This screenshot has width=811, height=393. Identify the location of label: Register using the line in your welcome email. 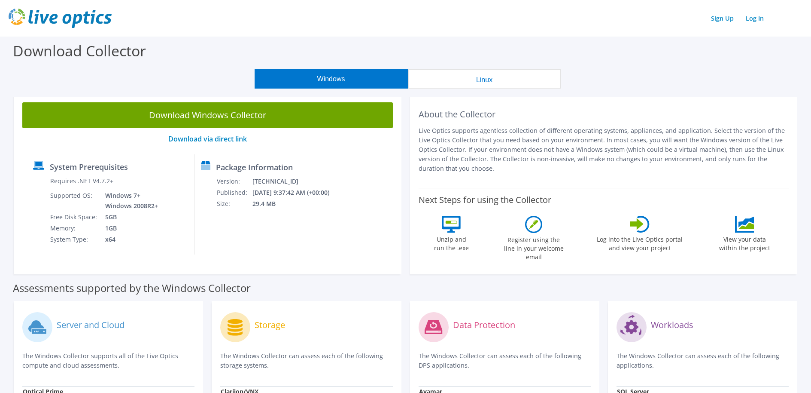
(534, 247).